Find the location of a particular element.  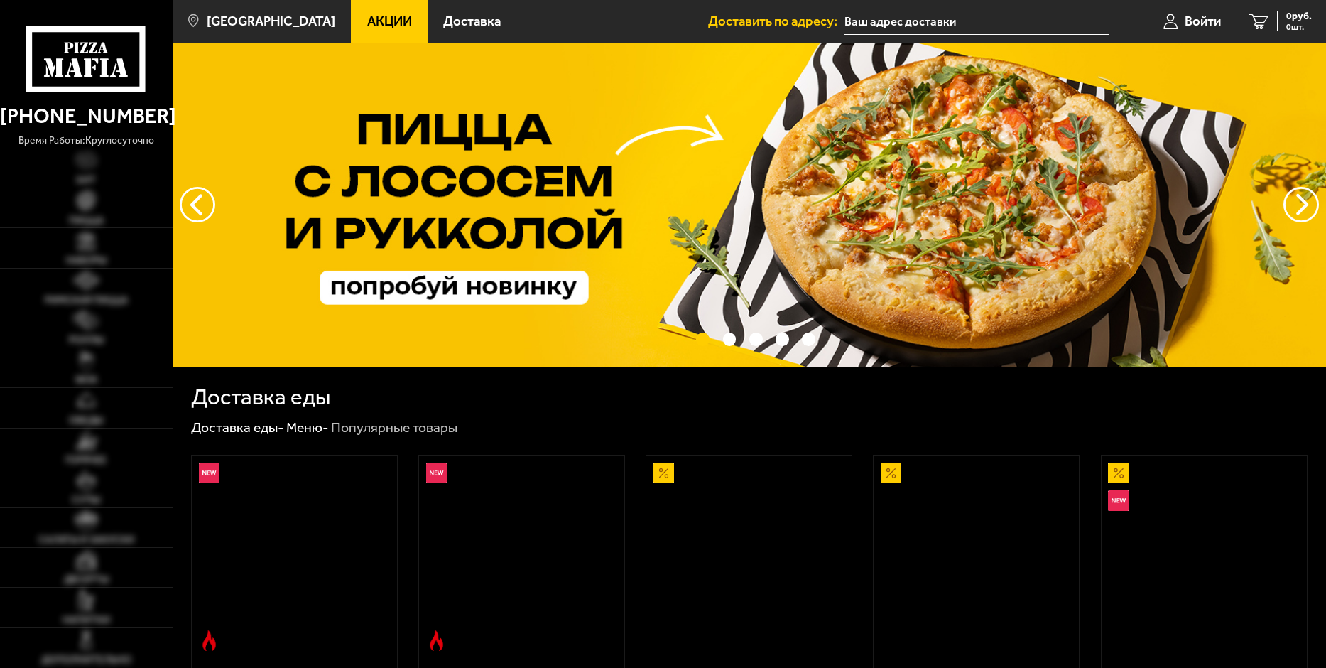

span: Доставка is located at coordinates (472, 21).